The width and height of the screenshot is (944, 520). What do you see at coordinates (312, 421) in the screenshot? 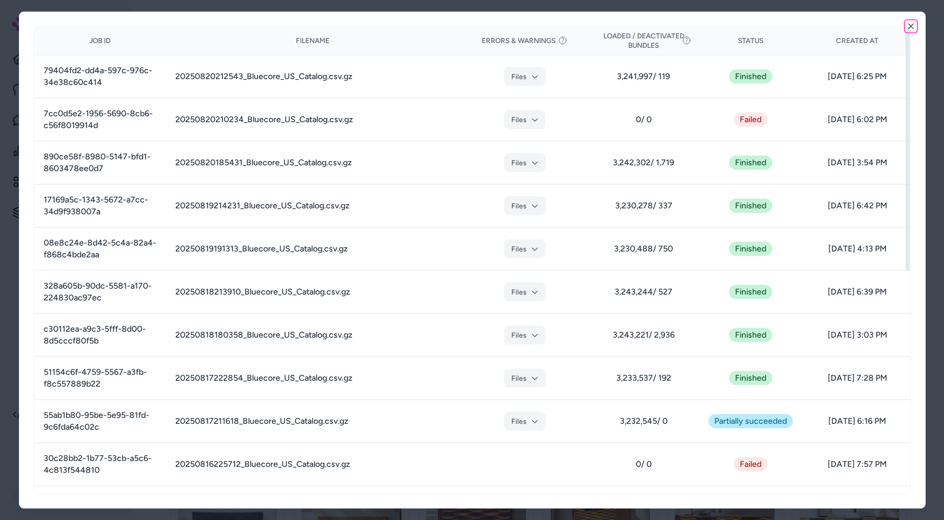
I see `td: 20250817211618_Bluecore_US_Catalog.csv.gz` at bounding box center [312, 421].